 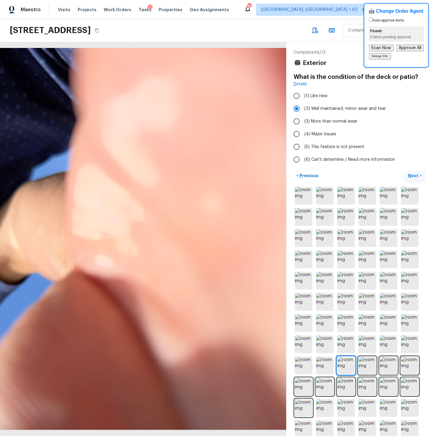 I want to click on span: (1) Like new, so click(x=316, y=96).